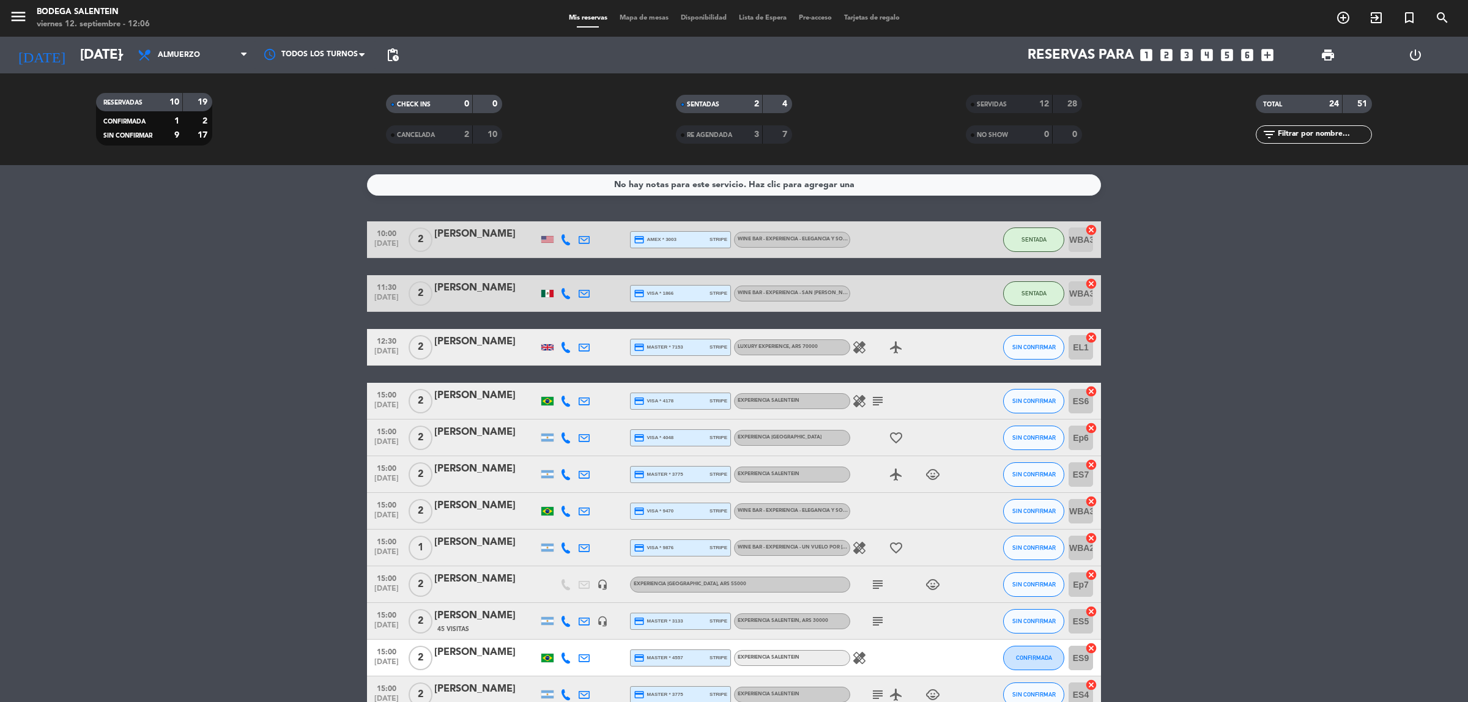  Describe the element at coordinates (124, 122) in the screenshot. I see `span: CONFIRMADA` at that location.